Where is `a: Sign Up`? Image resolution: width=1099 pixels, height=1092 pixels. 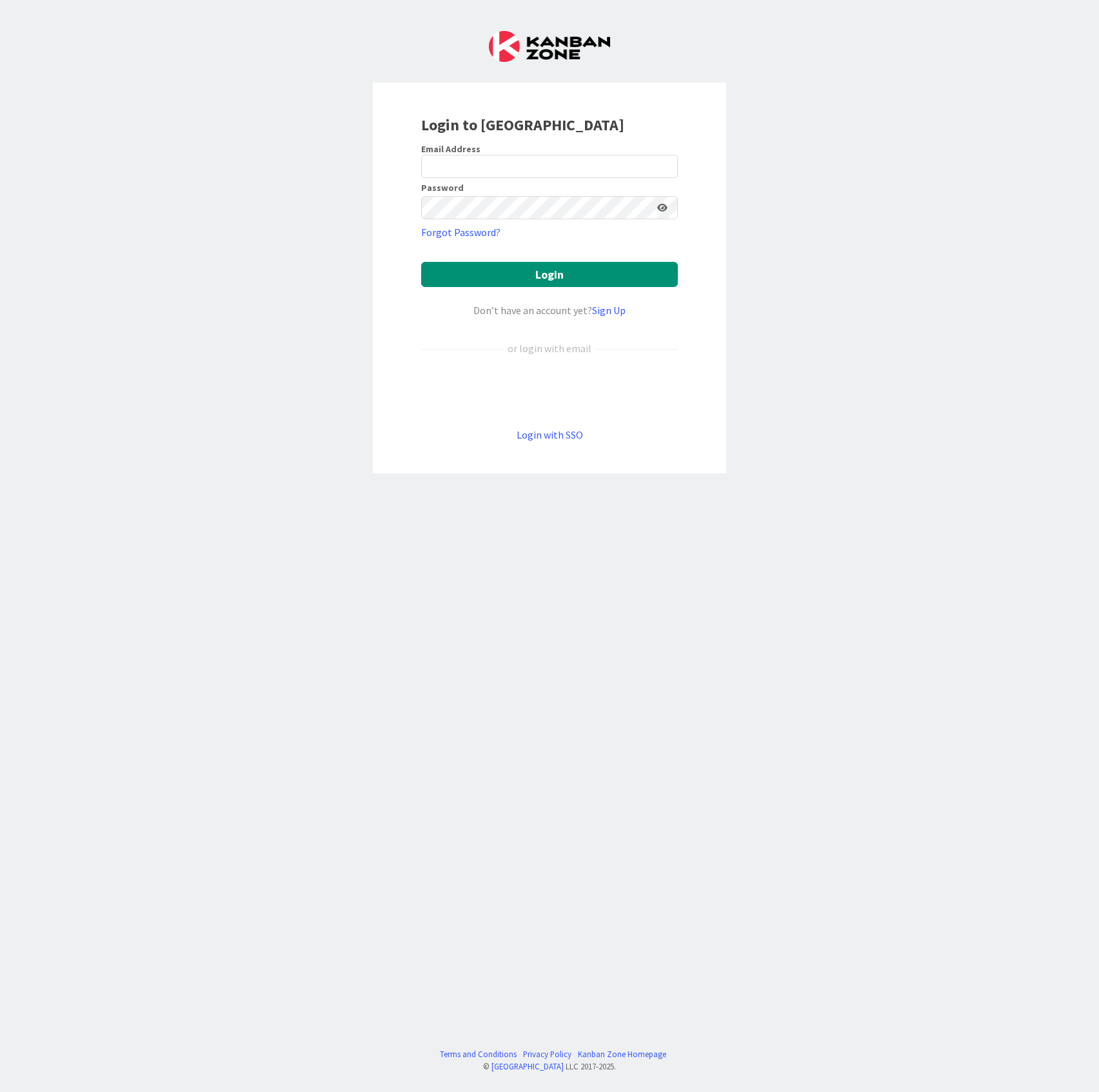
a: Sign Up is located at coordinates (609, 310).